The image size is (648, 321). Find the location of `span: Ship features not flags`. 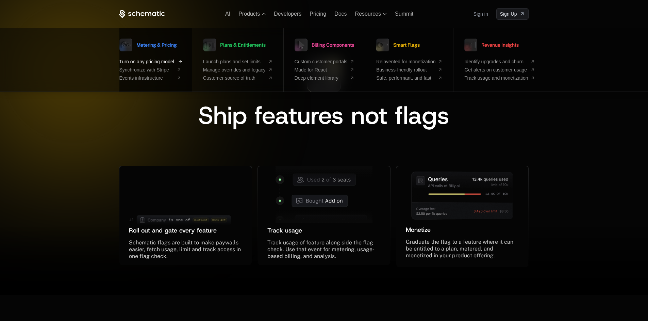

span: Ship features not flags is located at coordinates (324, 115).